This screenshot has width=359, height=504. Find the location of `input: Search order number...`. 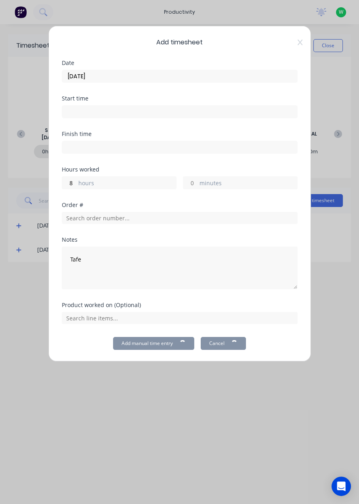

input: Search order number... is located at coordinates (180, 218).